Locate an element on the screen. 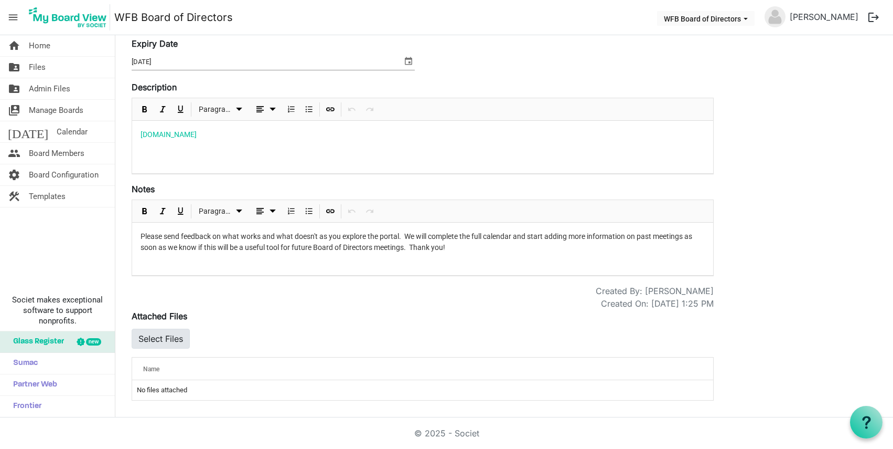  span: select is located at coordinates (409, 61).